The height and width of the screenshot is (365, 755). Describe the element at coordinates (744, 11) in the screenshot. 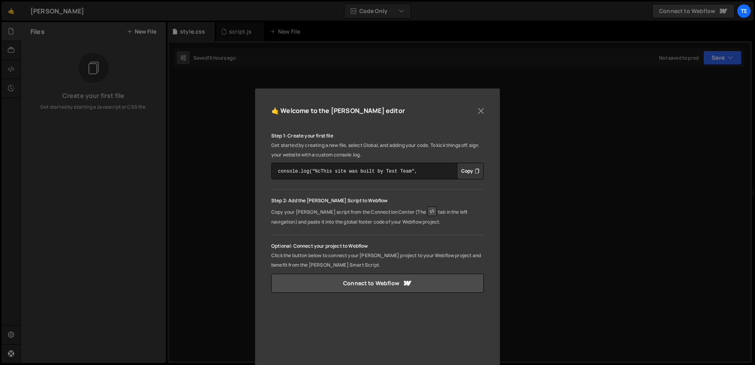

I see `div: Te` at that location.